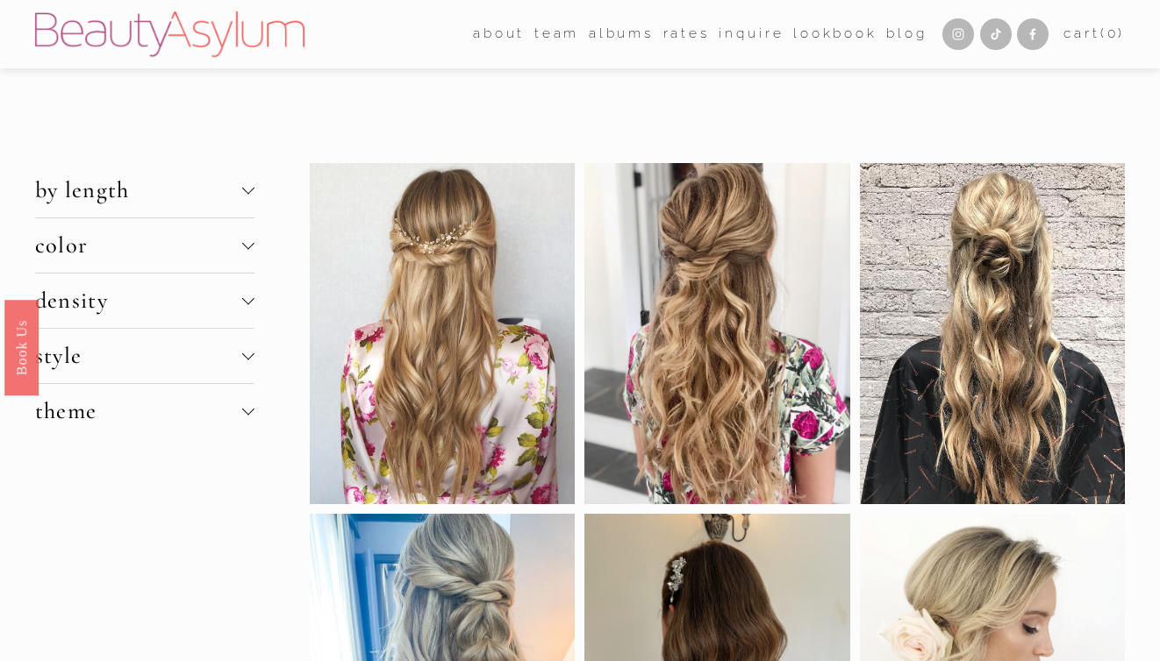 The image size is (1160, 661). Describe the element at coordinates (621, 34) in the screenshot. I see `a: albums` at that location.